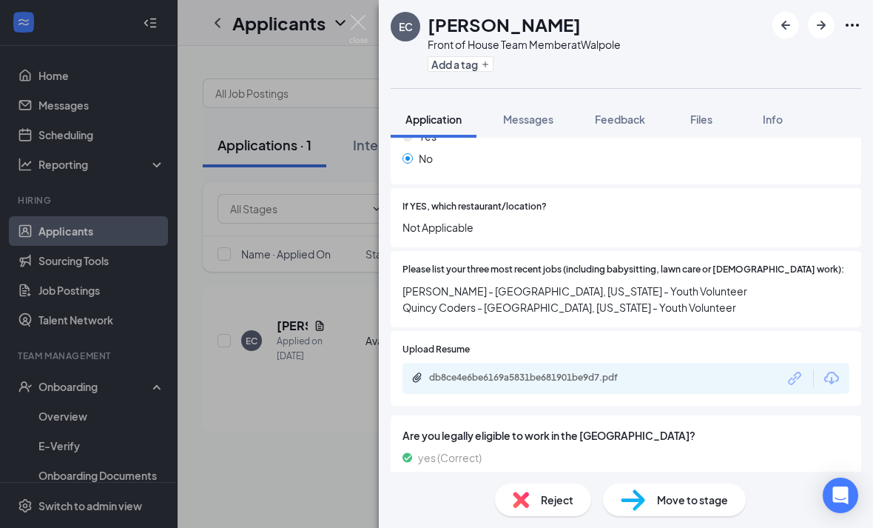 This screenshot has height=528, width=873. Describe the element at coordinates (474, 206) in the screenshot. I see `span: If YES, which restaurant/location?` at that location.